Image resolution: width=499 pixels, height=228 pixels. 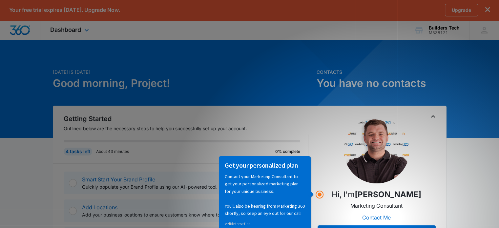 I want to click on div: 4 tasks left, so click(x=78, y=152).